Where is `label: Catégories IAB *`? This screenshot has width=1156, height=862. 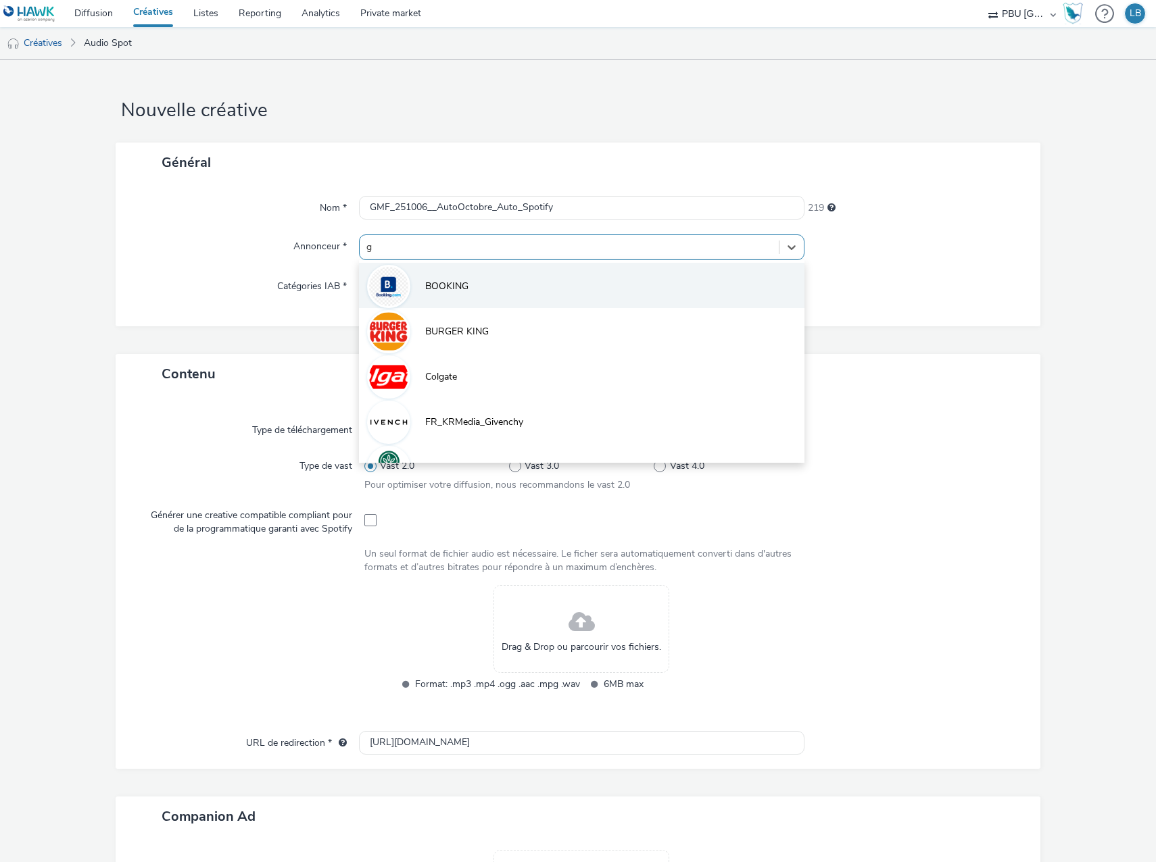 label: Catégories IAB * is located at coordinates (312, 284).